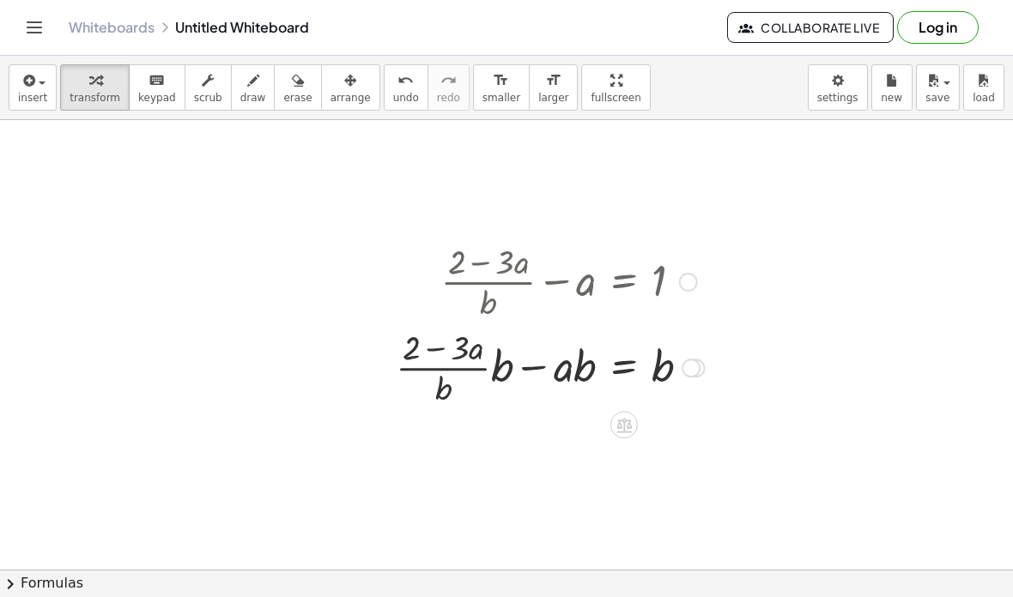  I want to click on button: draw, so click(253, 88).